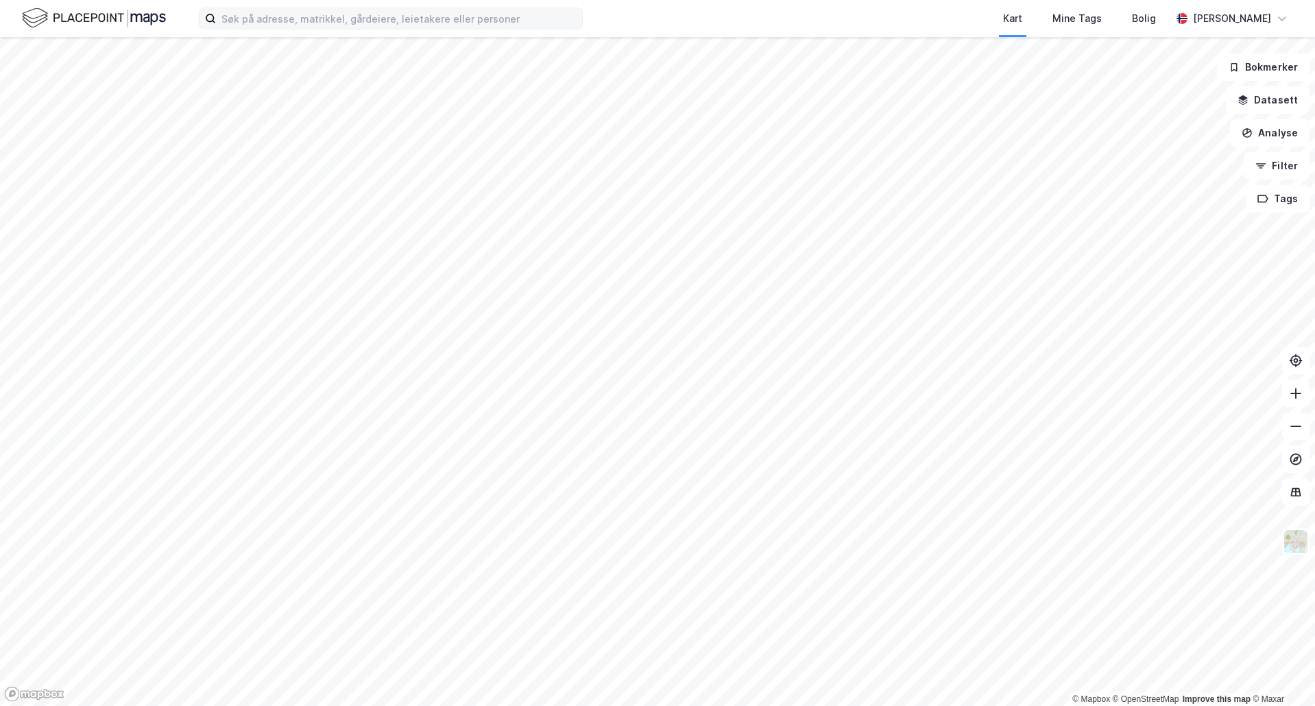  What do you see at coordinates (1143, 19) in the screenshot?
I see `div: Bolig` at bounding box center [1143, 19].